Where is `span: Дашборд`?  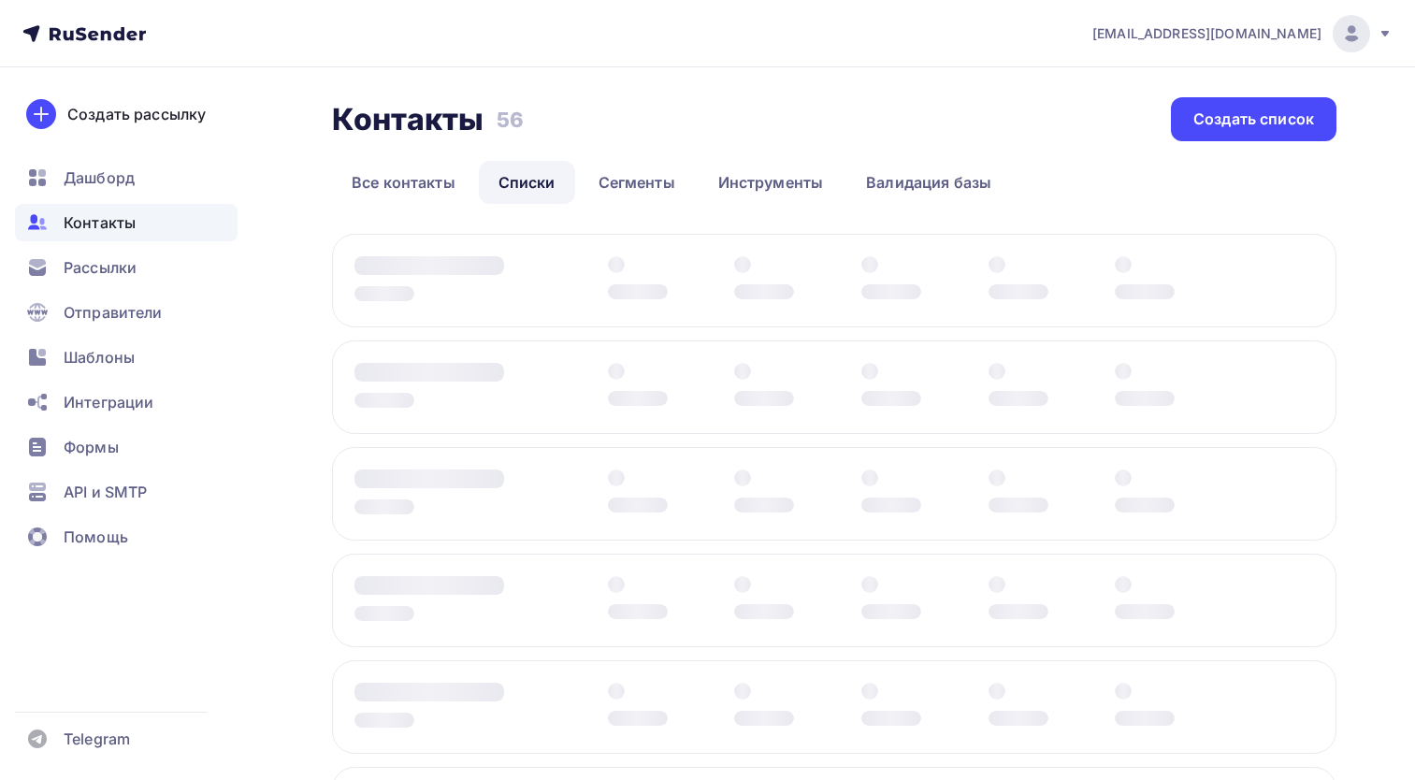
span: Дашборд is located at coordinates (99, 178).